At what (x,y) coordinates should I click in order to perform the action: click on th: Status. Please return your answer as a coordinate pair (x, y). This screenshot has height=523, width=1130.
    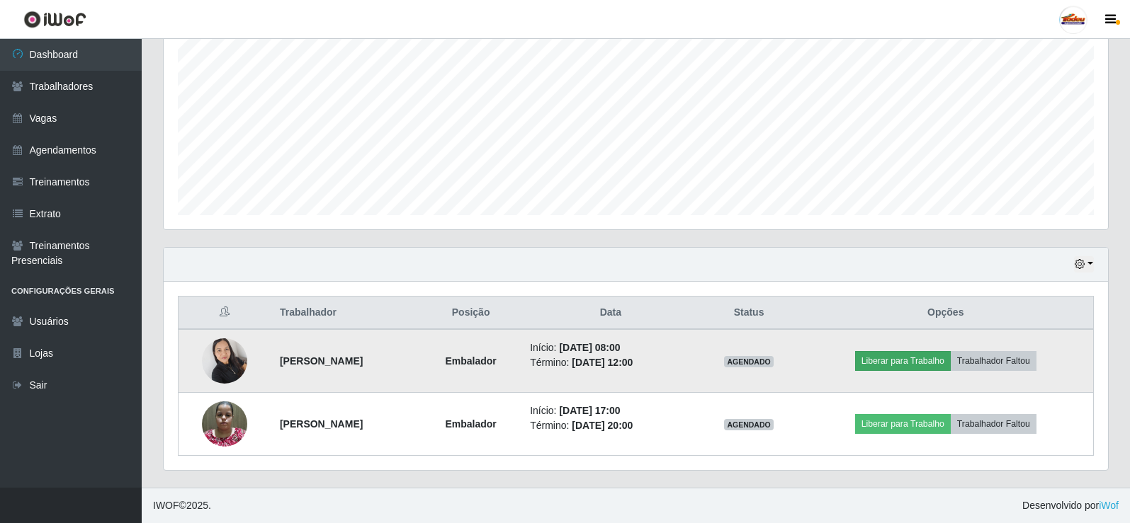
    Looking at the image, I should click on (748, 313).